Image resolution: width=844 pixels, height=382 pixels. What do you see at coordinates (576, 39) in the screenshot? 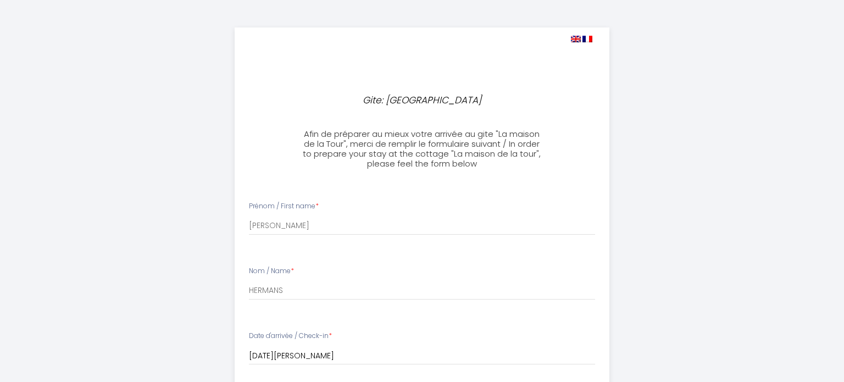
I see `img: en.png` at bounding box center [576, 39].